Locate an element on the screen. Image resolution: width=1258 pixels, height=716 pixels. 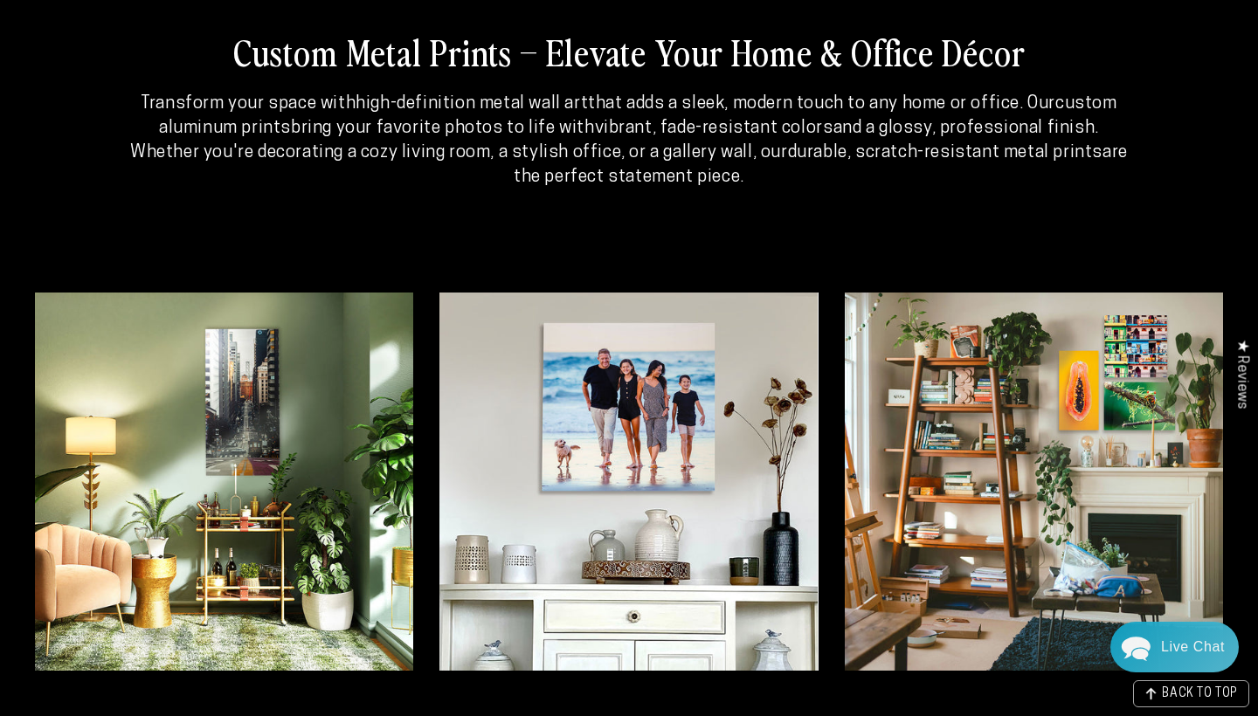
img: Custom aluminum family beach photo print displayed above modern white console table – high-defini... is located at coordinates (628, 481).